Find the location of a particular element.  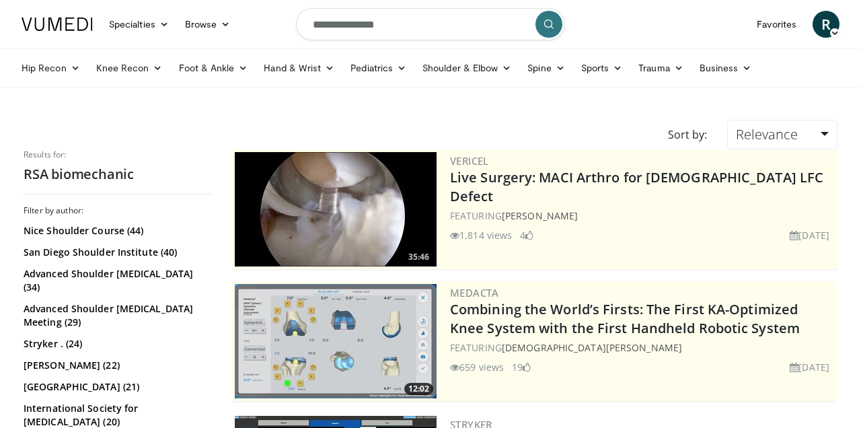

a: R is located at coordinates (826, 24).